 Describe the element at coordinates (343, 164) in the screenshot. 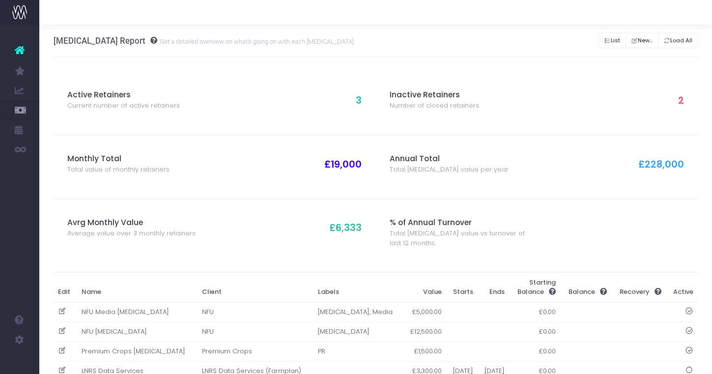

I see `span: £19,000` at that location.